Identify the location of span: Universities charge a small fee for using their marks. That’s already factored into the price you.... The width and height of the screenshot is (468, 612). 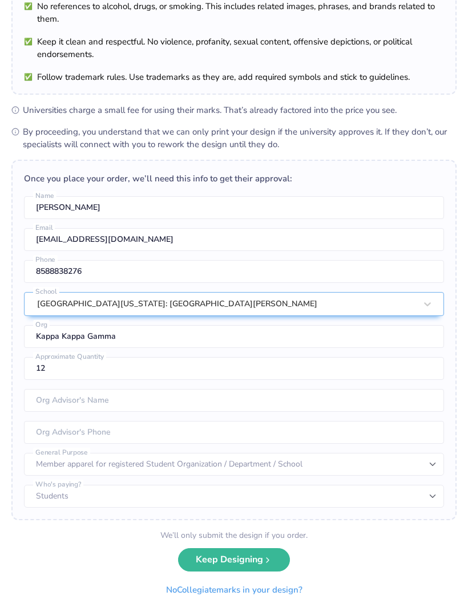
(240, 110).